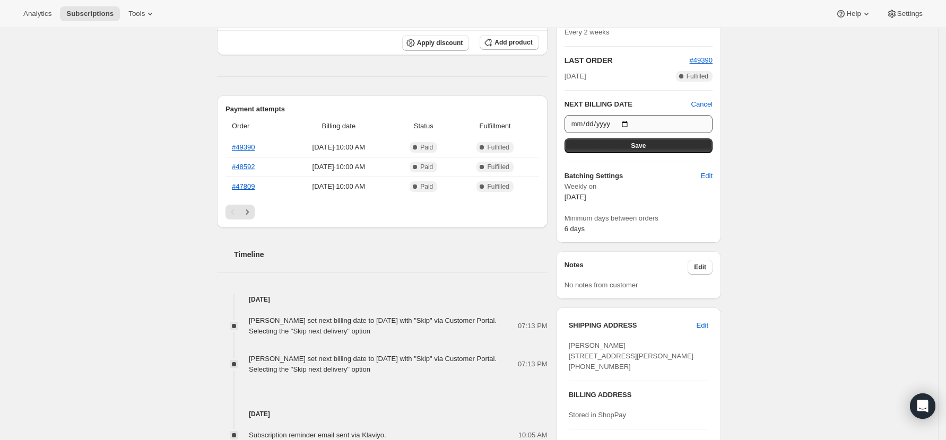 The height and width of the screenshot is (440, 946). Describe the element at coordinates (638, 219) in the screenshot. I see `span: Minimum days between orders` at that location.